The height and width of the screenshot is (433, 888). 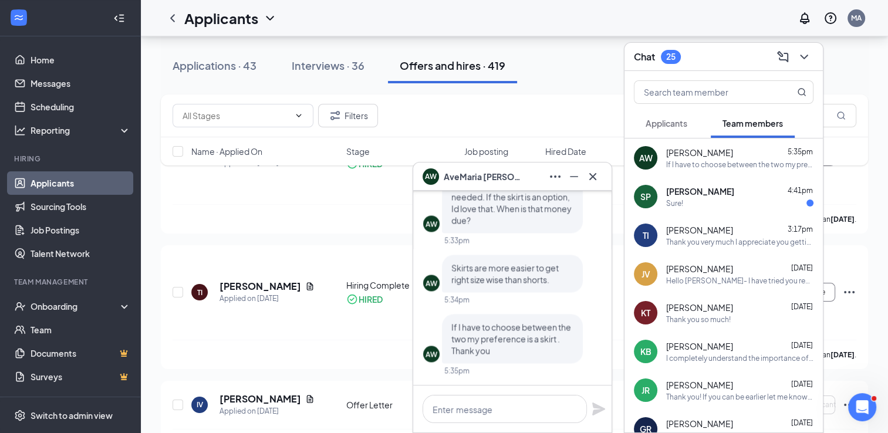 What do you see at coordinates (80, 60) in the screenshot?
I see `a: Home` at bounding box center [80, 60].